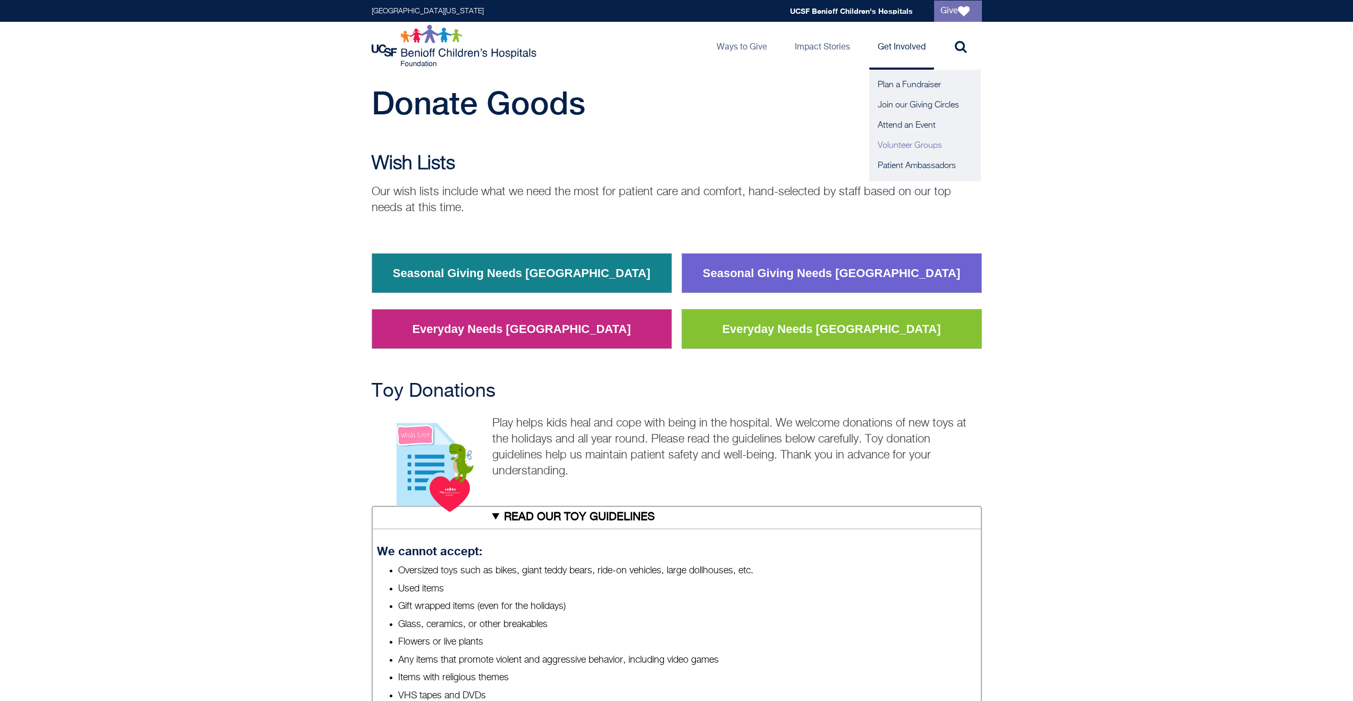 The image size is (1353, 701). Describe the element at coordinates (677, 447) in the screenshot. I see `p: Play helps kids heal and cope with being in the hospital. We welcome donations of new toys at the...` at that location.